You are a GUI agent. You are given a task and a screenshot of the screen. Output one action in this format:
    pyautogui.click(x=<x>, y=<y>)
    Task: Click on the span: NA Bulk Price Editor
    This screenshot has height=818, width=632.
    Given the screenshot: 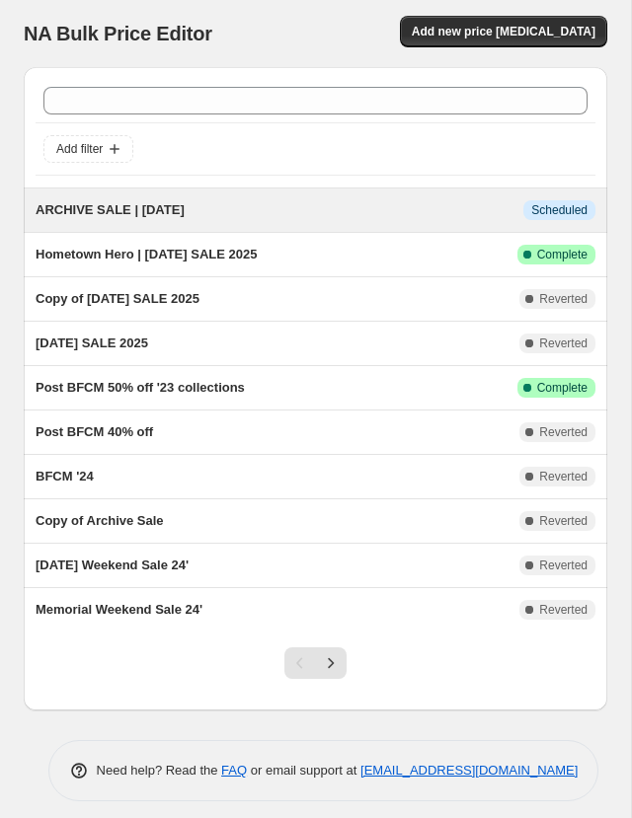 What is the action you would take?
    pyautogui.click(x=117, y=34)
    